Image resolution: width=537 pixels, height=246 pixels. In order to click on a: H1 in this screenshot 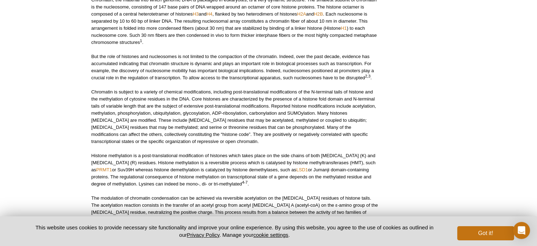, I will do `click(344, 28)`.